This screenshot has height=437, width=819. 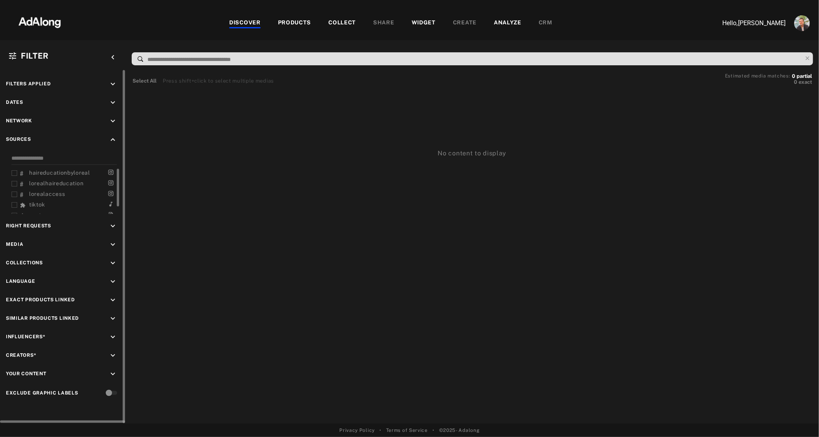 What do you see at coordinates (407, 430) in the screenshot?
I see `a: Terms of Service` at bounding box center [407, 430].